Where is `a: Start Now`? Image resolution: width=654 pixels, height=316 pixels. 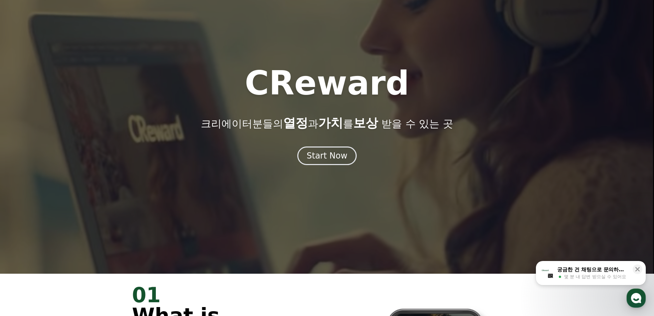
a: Start Now is located at coordinates (327, 156).